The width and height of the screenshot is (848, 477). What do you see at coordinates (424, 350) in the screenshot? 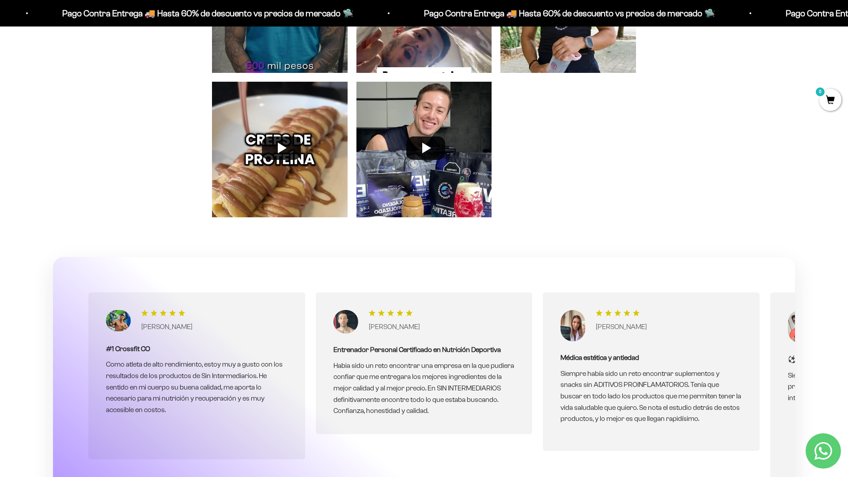
I see `p: Entrenador Personal Certificado en Nutrición Deportiva` at bounding box center [424, 350].